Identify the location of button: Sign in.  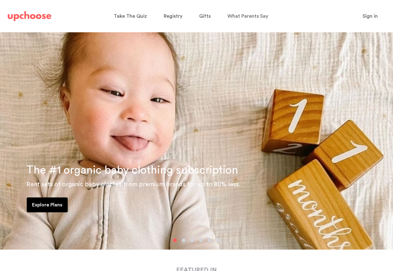
(370, 16).